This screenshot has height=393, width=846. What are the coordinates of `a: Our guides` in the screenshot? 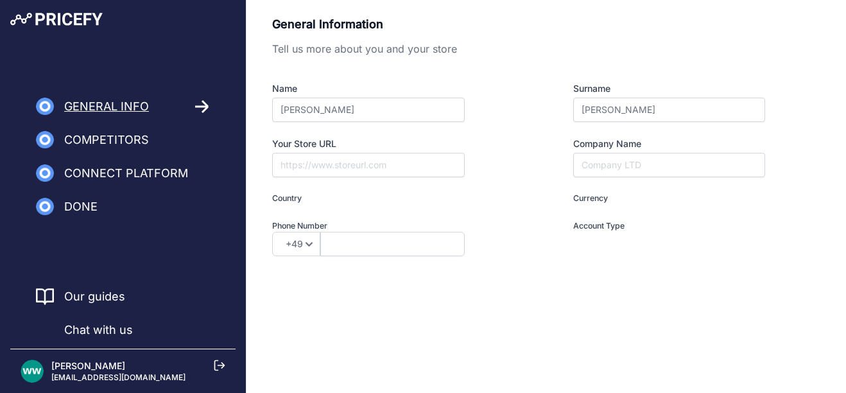 It's located at (94, 297).